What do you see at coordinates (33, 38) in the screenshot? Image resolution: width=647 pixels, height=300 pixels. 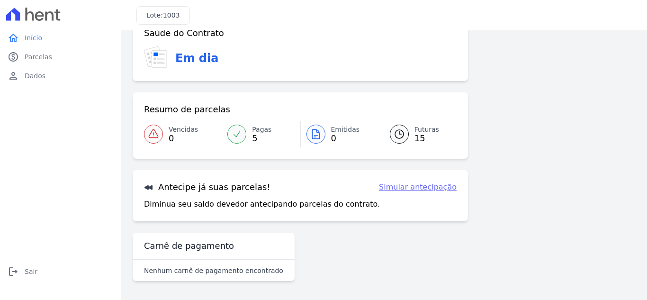 I see `span: Início` at bounding box center [33, 38].